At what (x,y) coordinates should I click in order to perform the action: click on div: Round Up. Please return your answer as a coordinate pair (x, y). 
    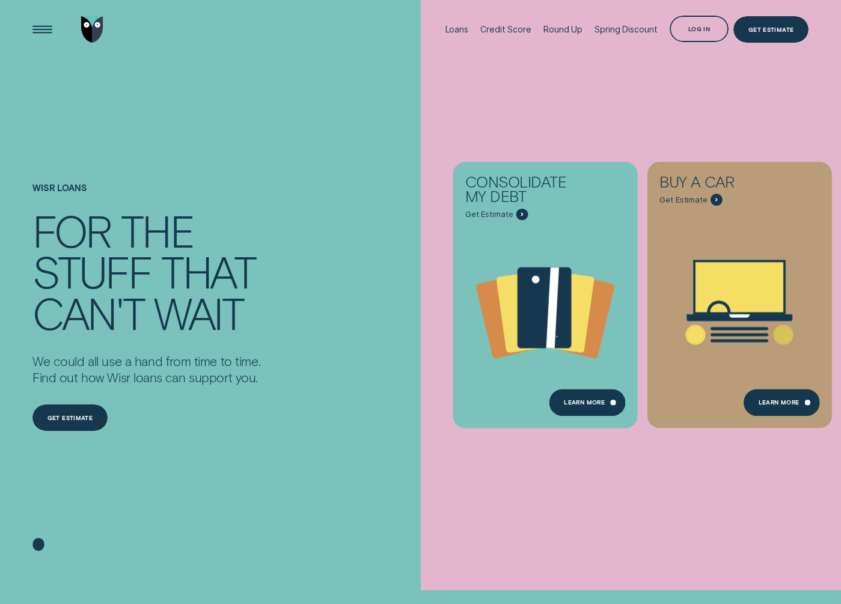
    Looking at the image, I should click on (563, 29).